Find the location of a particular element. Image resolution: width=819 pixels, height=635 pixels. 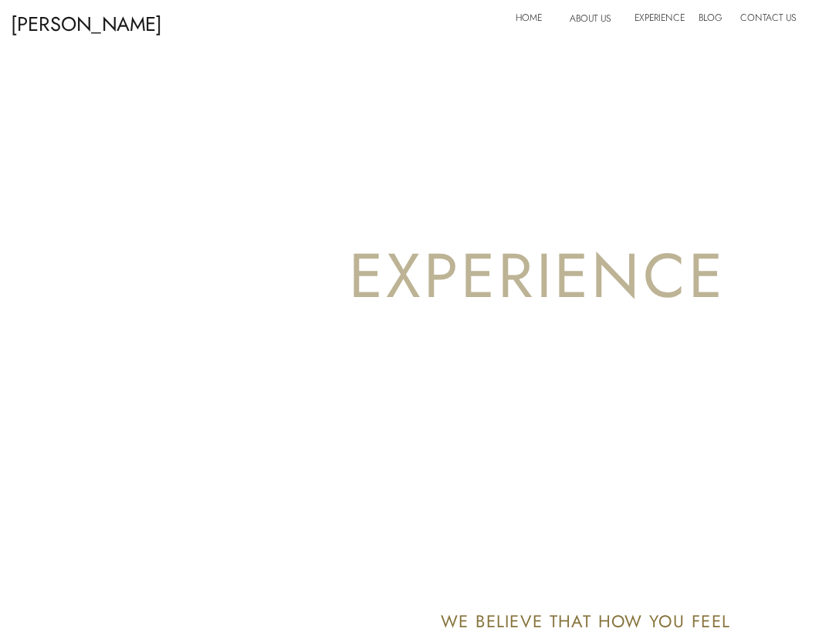

a: Experience is located at coordinates (658, 20).